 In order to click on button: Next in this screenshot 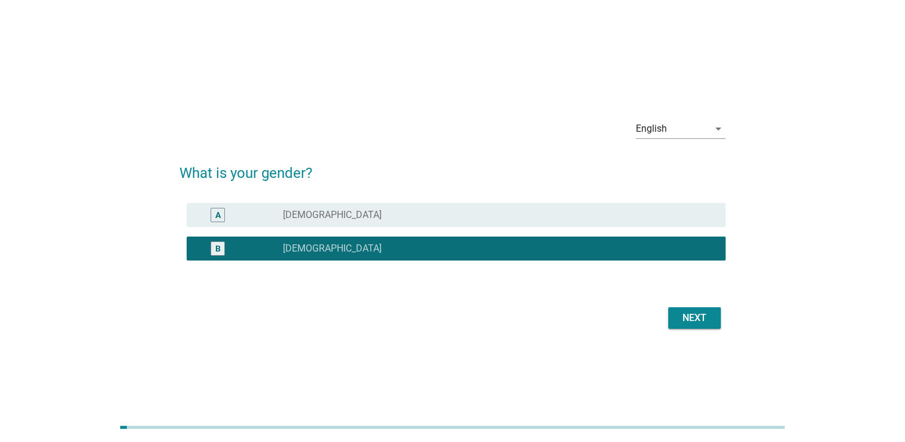, I will do `click(695, 318)`.